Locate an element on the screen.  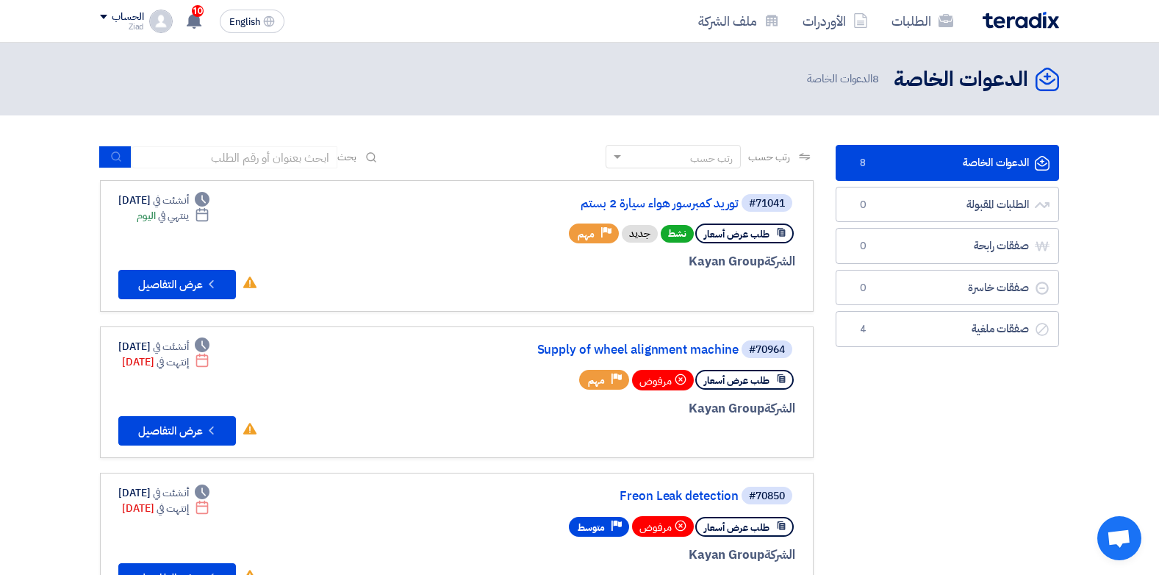
span: نشط is located at coordinates (677, 234).